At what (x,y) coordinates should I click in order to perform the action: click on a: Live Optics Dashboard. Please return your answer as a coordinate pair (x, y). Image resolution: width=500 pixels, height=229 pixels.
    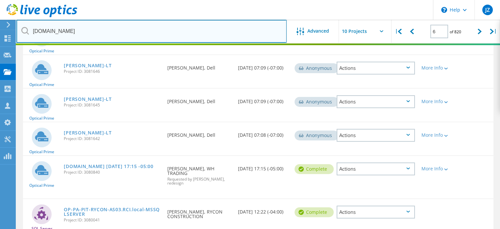
    Looking at the image, I should click on (42, 16).